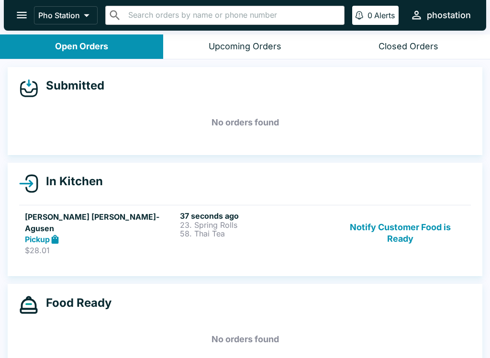 This screenshot has width=490, height=358. What do you see at coordinates (384, 15) in the screenshot?
I see `p: Alerts` at bounding box center [384, 15].